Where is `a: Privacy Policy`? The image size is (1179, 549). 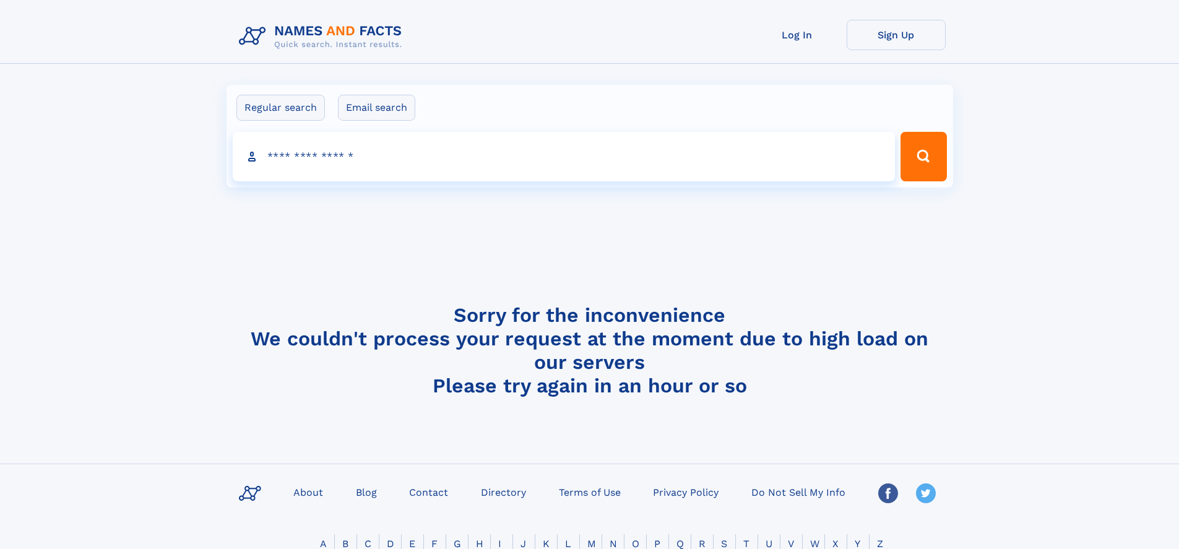 a: Privacy Policy is located at coordinates (685, 491).